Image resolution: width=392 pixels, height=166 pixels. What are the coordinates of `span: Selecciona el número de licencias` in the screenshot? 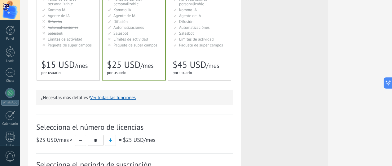 It's located at (135, 127).